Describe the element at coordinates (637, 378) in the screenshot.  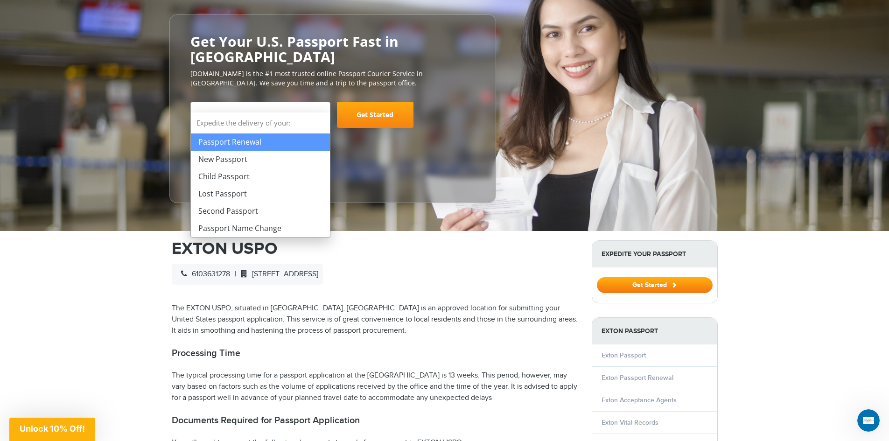
I see `a: Exton Passport Renewal` at that location.